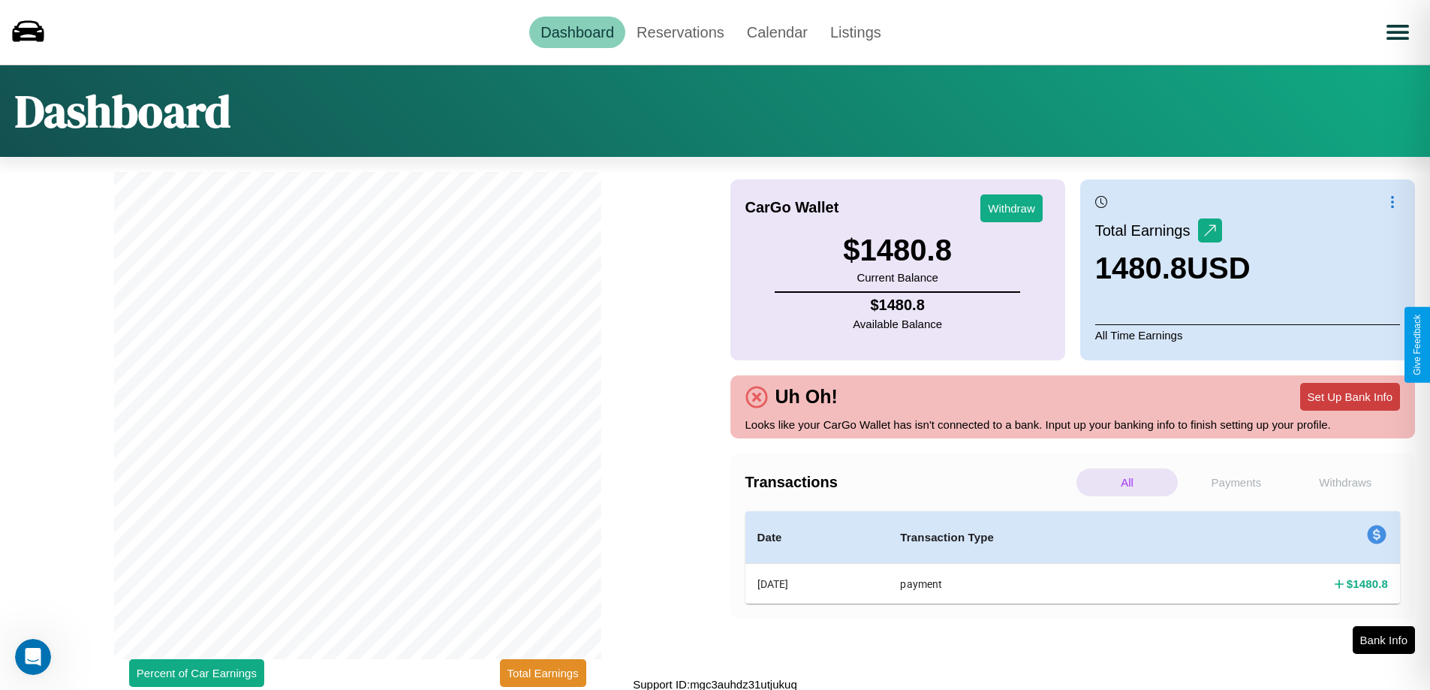 The height and width of the screenshot is (690, 1430). I want to click on th: payment, so click(1040, 584).